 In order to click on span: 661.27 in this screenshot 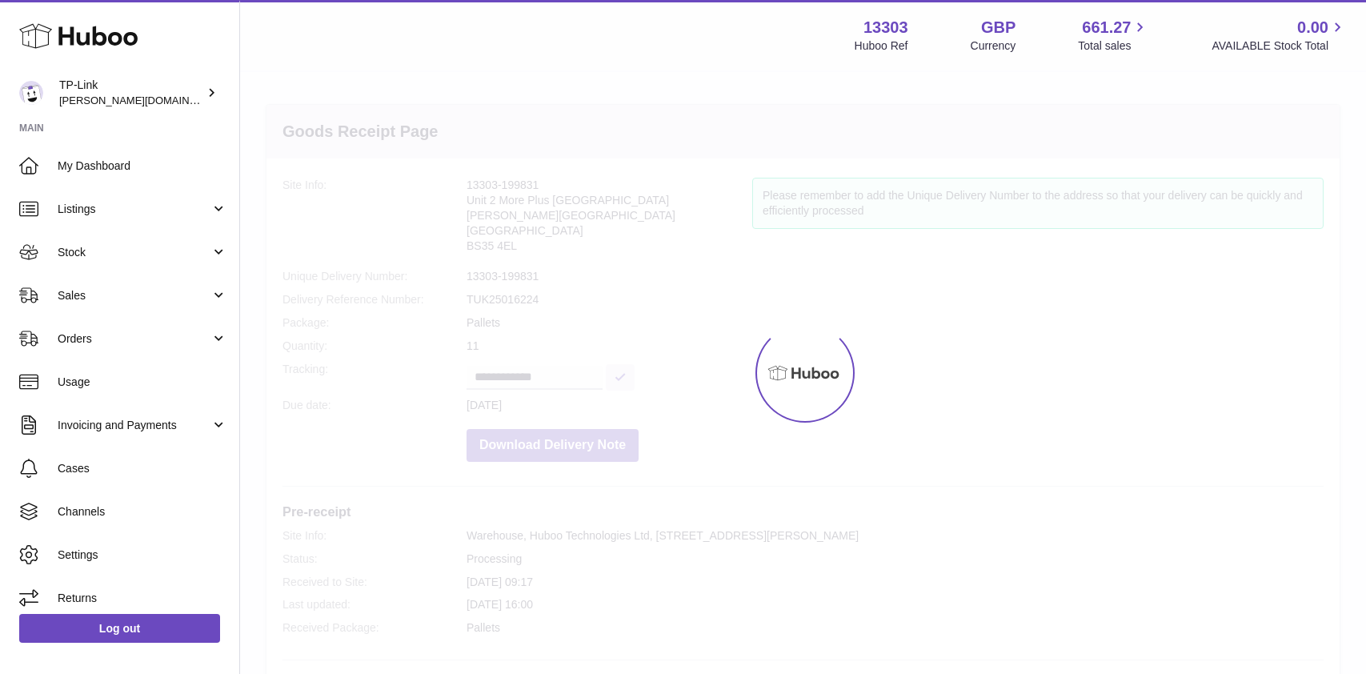, I will do `click(1106, 27)`.